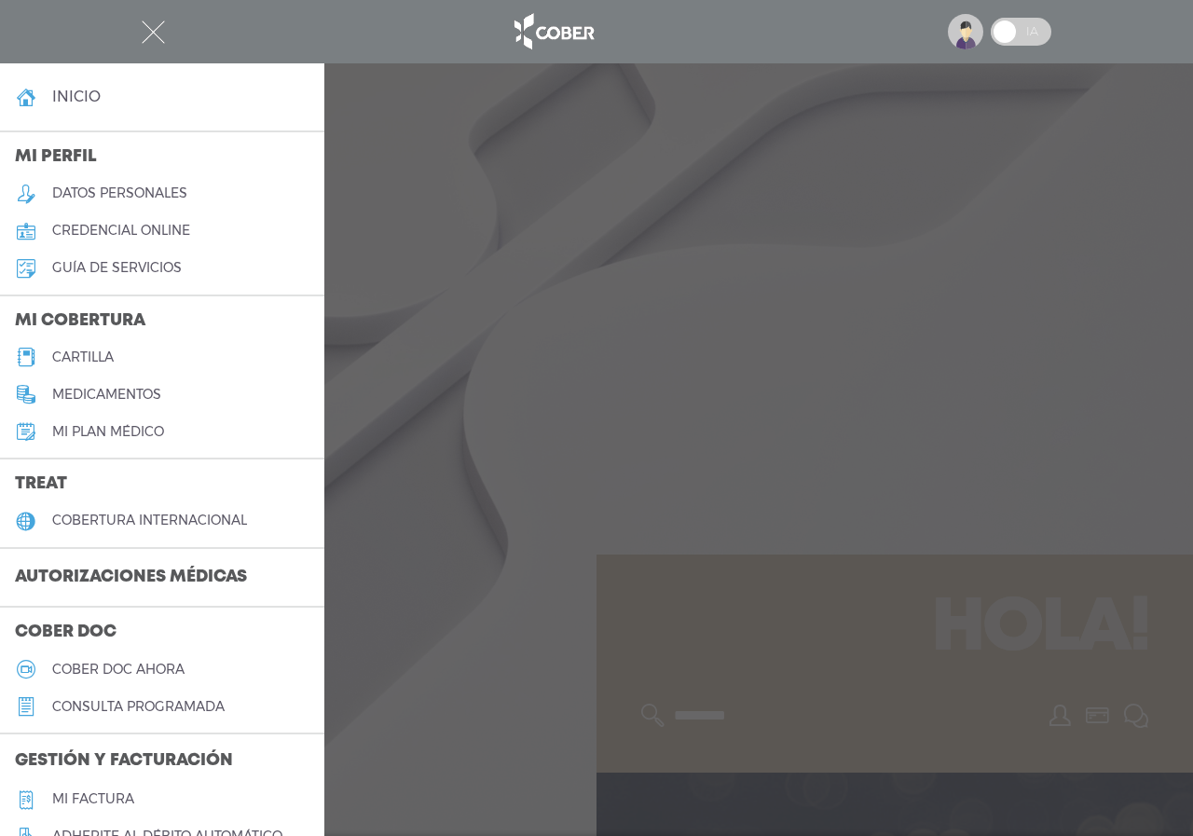 This screenshot has height=836, width=1193. Describe the element at coordinates (966, 32) in the screenshot. I see `img: profile-placeholder.svg` at that location.